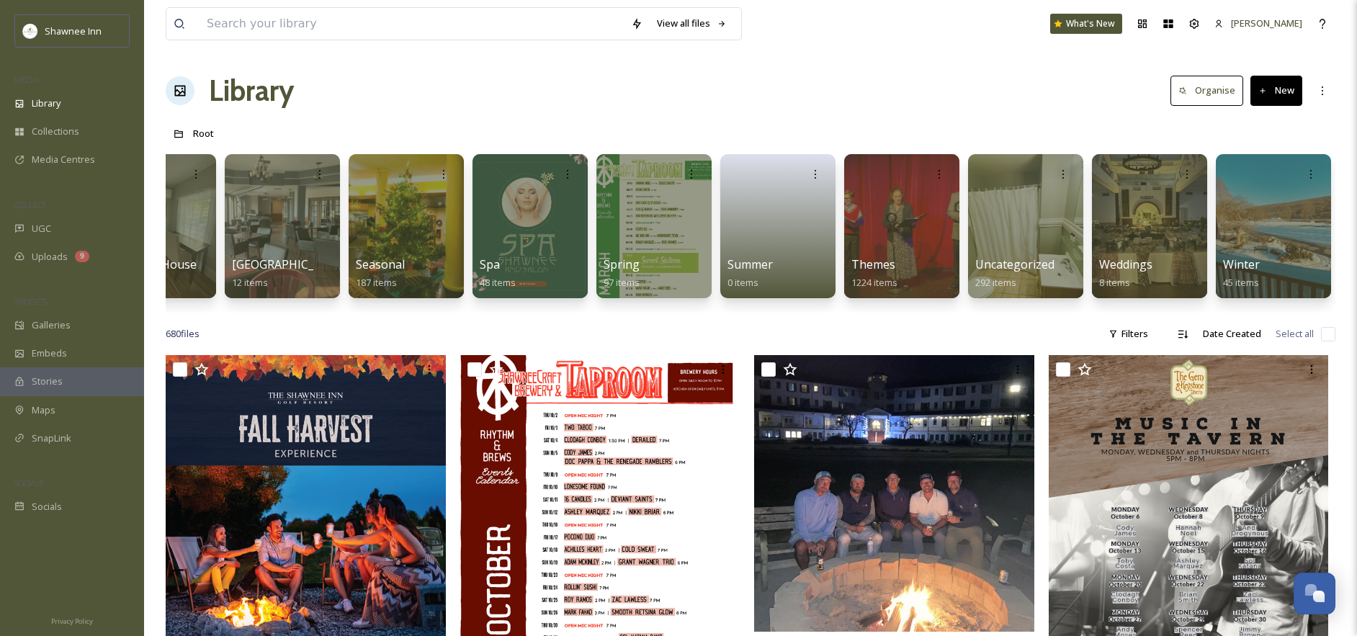 The width and height of the screenshot is (1357, 636). I want to click on span: Socials, so click(47, 506).